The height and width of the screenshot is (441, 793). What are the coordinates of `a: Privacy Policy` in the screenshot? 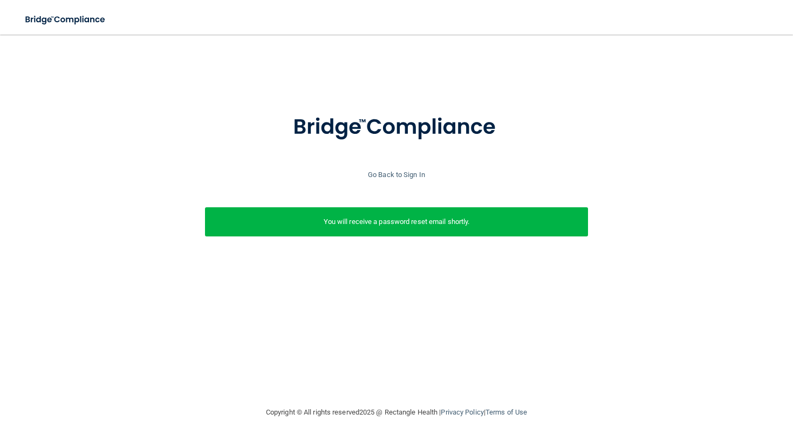 It's located at (462, 412).